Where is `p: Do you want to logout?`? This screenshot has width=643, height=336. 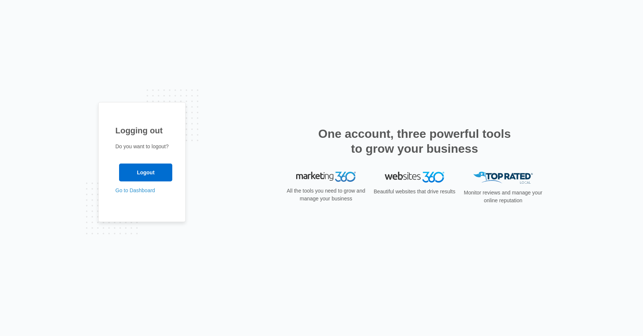
p: Do you want to logout? is located at coordinates (142, 146).